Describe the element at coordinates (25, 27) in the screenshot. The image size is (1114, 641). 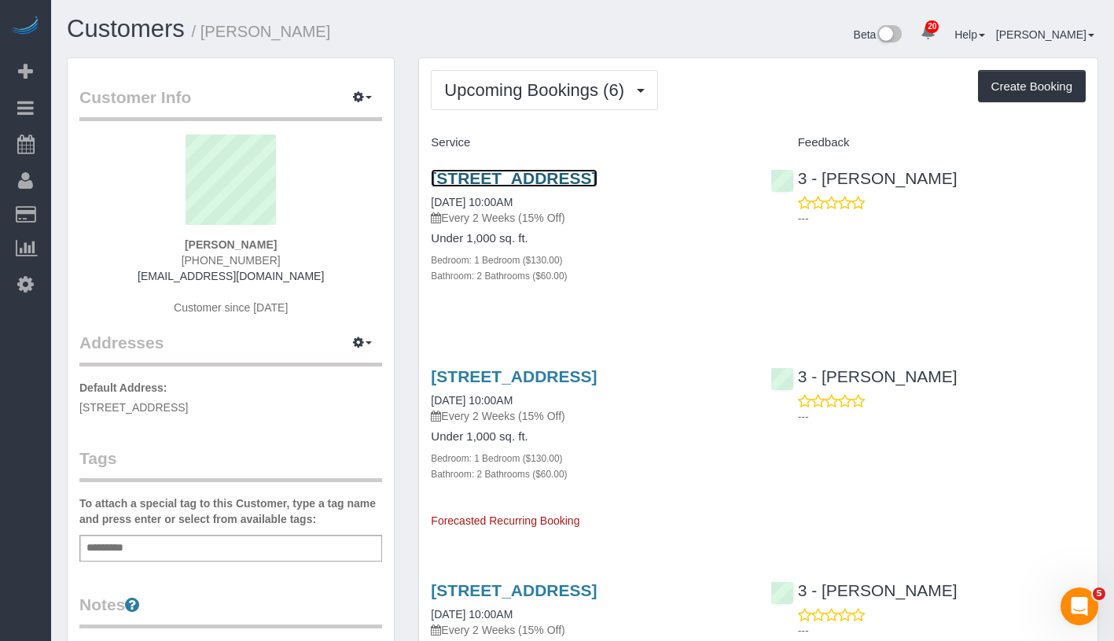
I see `a: Automaid Logo` at that location.